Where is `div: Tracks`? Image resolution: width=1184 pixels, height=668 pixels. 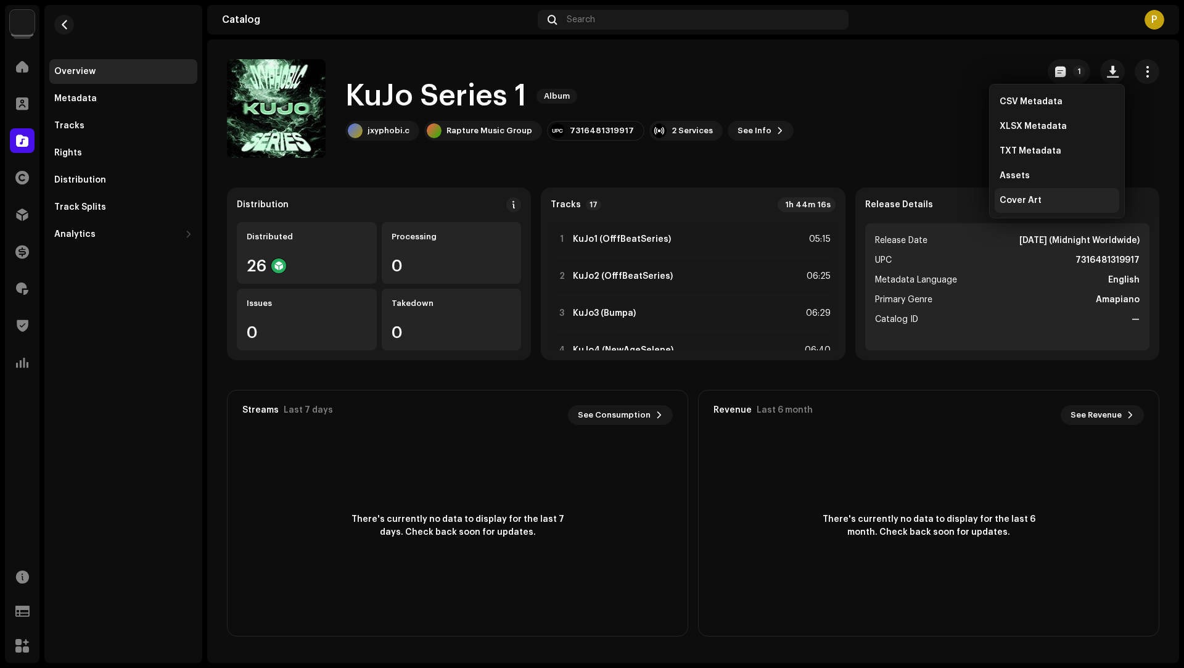 div: Tracks is located at coordinates (69, 126).